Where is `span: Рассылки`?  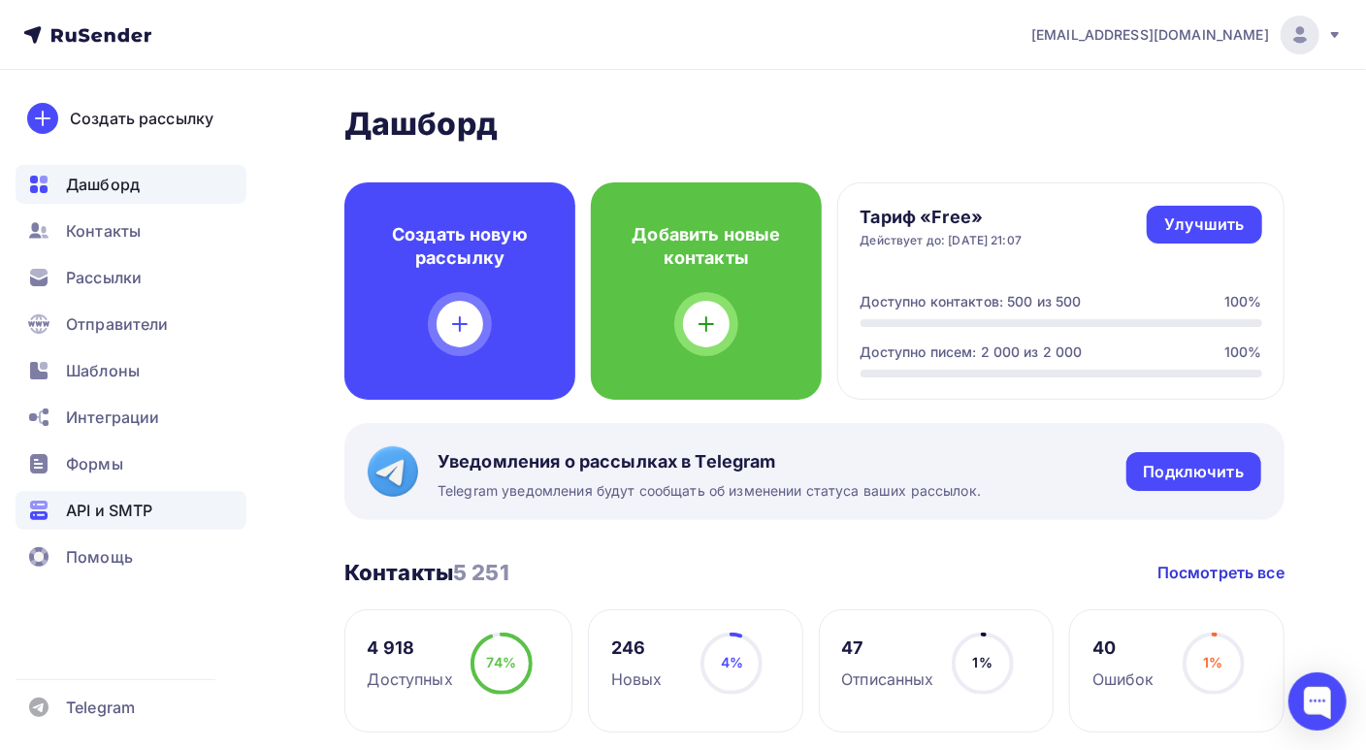
span: Рассылки is located at coordinates (104, 277).